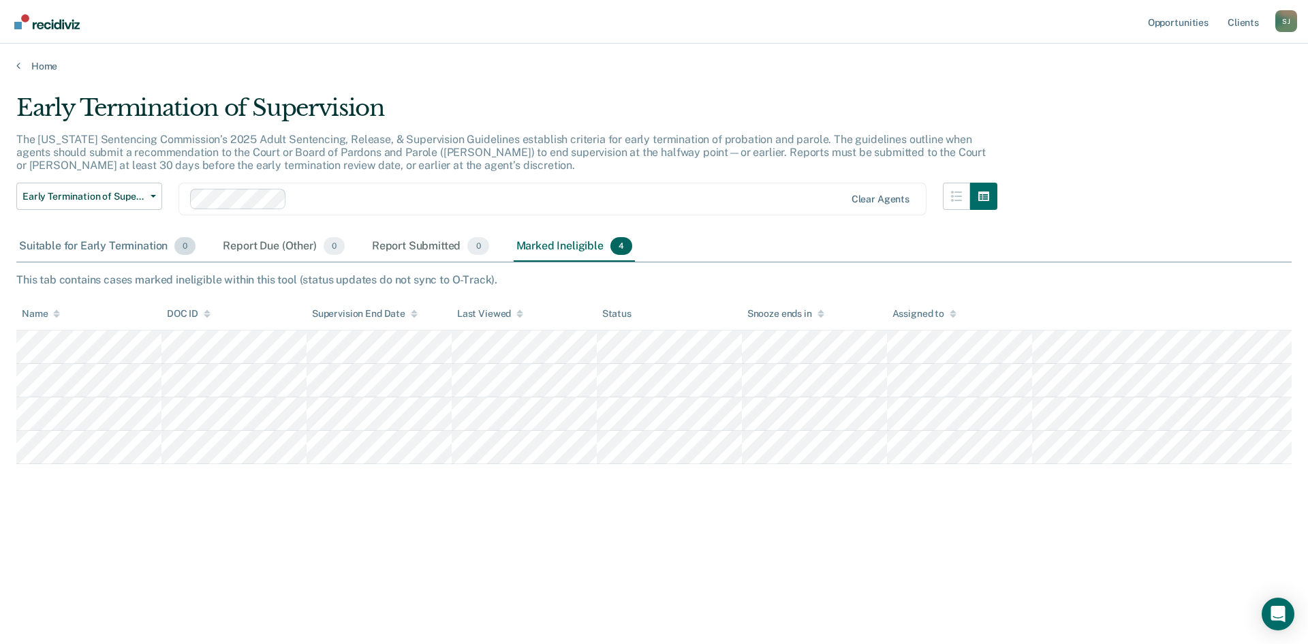 This screenshot has width=1308, height=644. Describe the element at coordinates (1278, 614) in the screenshot. I see `div: Open Intercom Messenger` at that location.